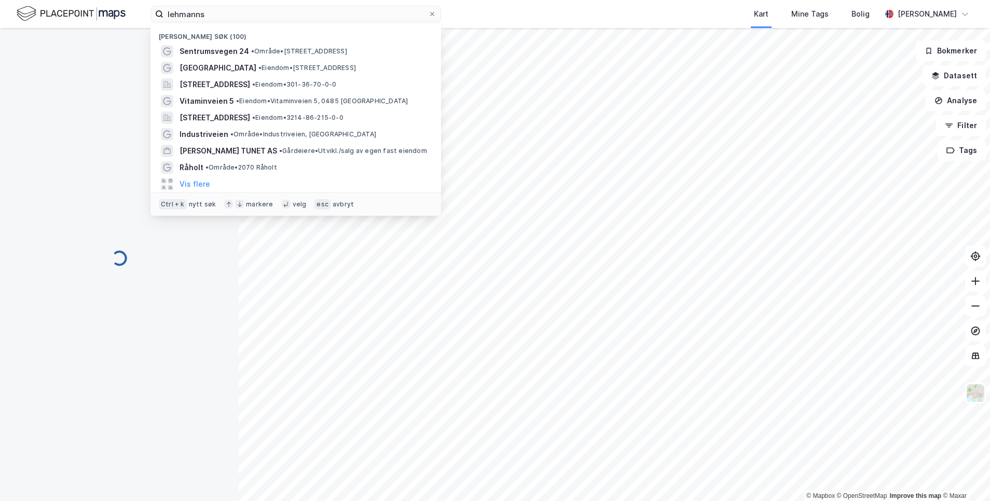 This screenshot has height=501, width=990. Describe the element at coordinates (71, 13) in the screenshot. I see `img: logo.f888ab2527a4732fd821a326f86c7f29.svg` at that location.